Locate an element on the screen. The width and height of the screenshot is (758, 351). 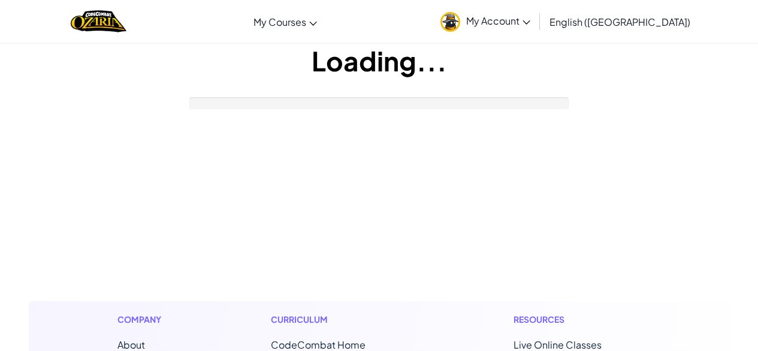
h1: Company is located at coordinates (145, 319).